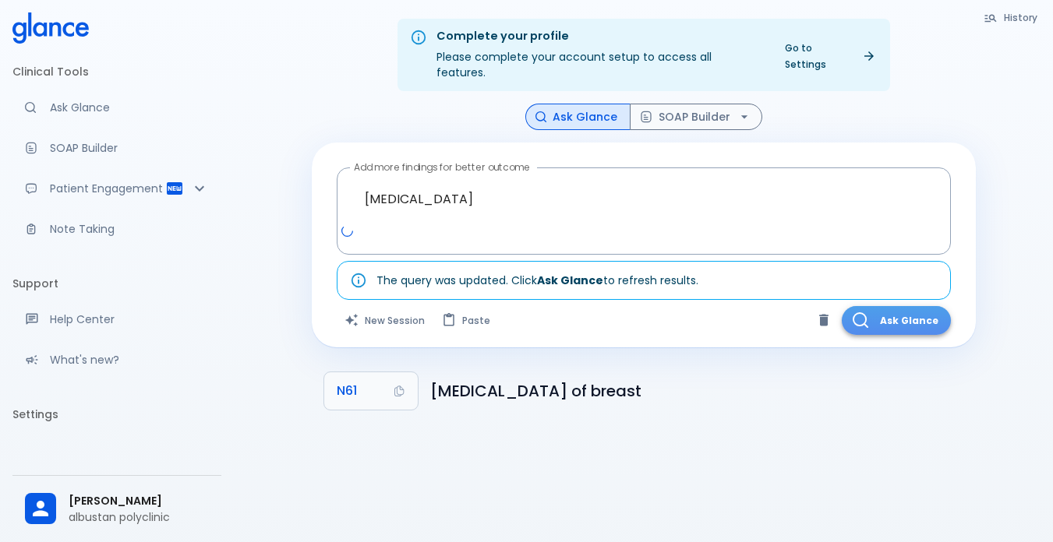  I want to click on div: Recent updates and feature releases, so click(117, 360).